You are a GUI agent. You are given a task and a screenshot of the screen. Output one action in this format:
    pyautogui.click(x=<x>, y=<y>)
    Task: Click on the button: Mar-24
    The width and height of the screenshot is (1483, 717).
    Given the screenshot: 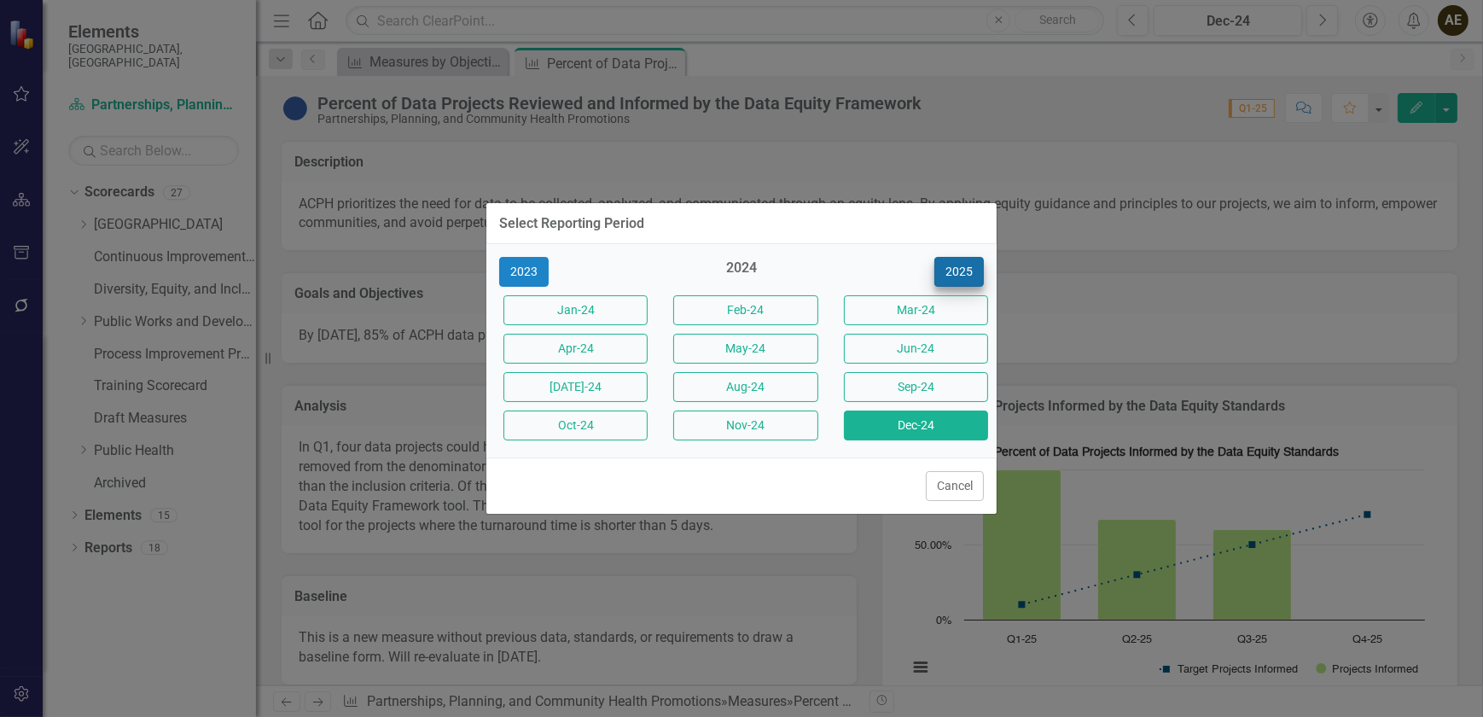 What is the action you would take?
    pyautogui.click(x=915, y=310)
    